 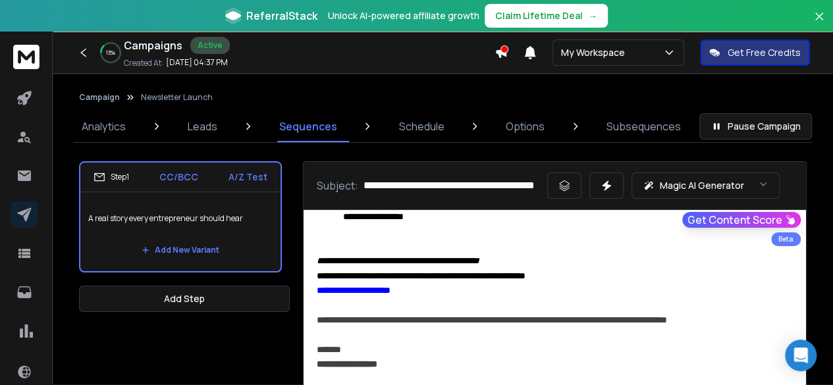 What do you see at coordinates (210, 45) in the screenshot?
I see `div: Active` at bounding box center [210, 45].